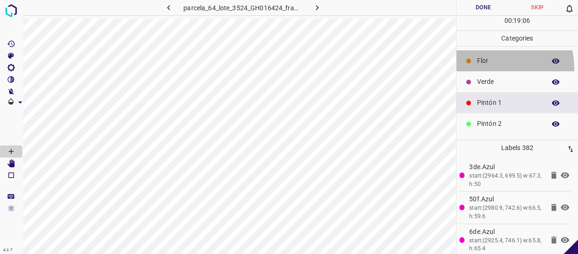 Image resolution: width=578 pixels, height=254 pixels. What do you see at coordinates (242, 9) in the screenshot?
I see `h6: parcela_64_lote_3524_GH016424_frame_00107_103503.jpg` at bounding box center [242, 9].